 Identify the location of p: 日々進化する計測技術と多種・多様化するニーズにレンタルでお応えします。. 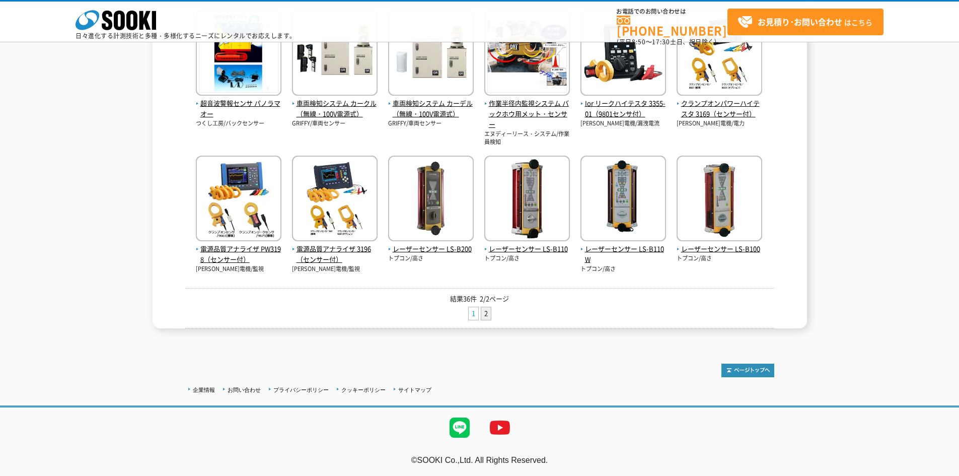
(186, 36).